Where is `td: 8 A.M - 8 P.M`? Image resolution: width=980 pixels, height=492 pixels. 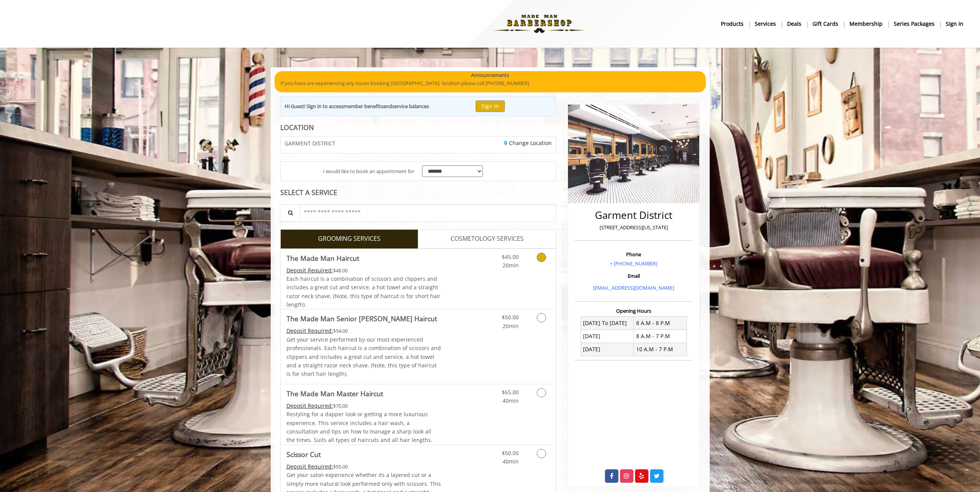 td: 8 A.M - 8 P.M is located at coordinates (660, 323).